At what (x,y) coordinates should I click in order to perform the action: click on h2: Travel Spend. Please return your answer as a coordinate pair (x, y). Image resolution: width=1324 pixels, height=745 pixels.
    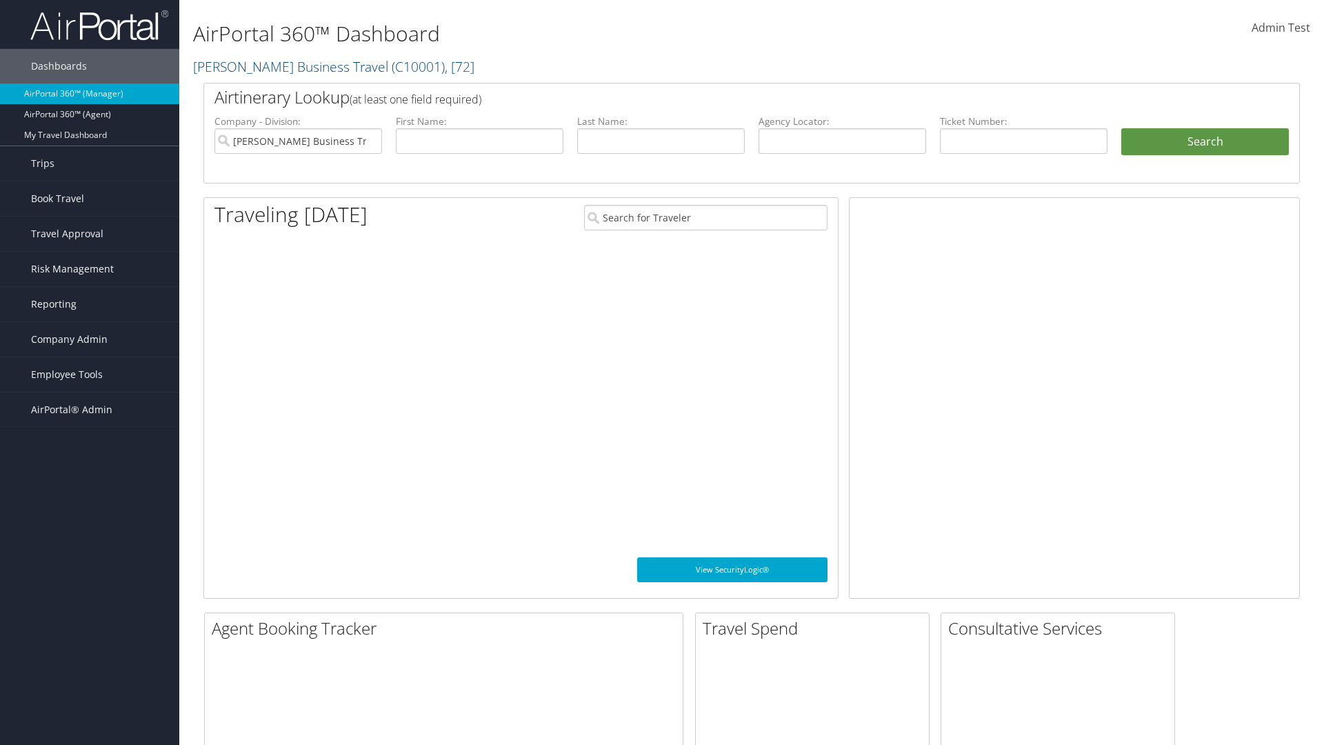
    Looking at the image, I should click on (816, 628).